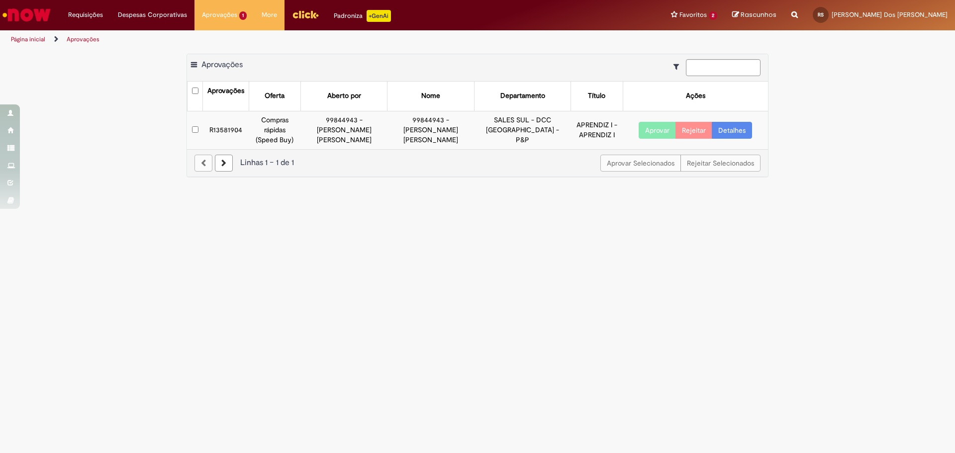  What do you see at coordinates (713, 15) in the screenshot?
I see `span: 2` at bounding box center [713, 15].